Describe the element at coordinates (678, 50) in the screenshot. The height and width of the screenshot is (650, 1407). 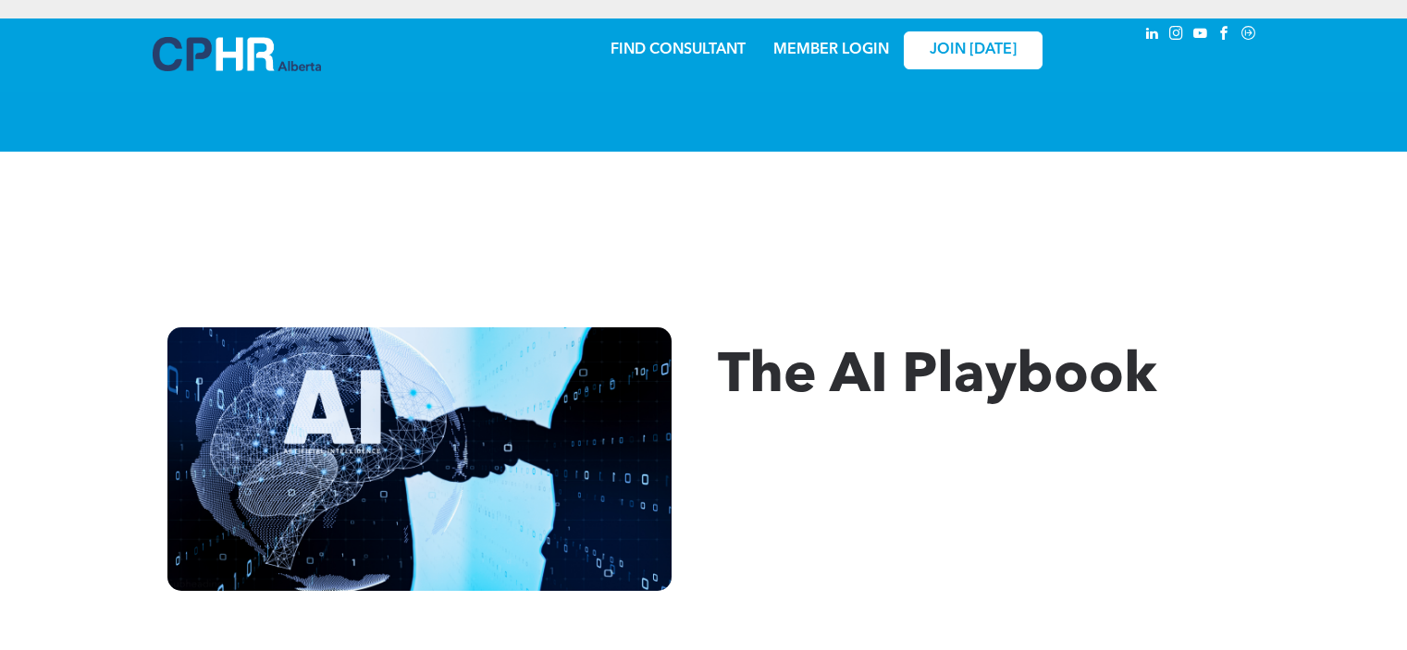
I see `a: FIND CONSULTANT` at that location.